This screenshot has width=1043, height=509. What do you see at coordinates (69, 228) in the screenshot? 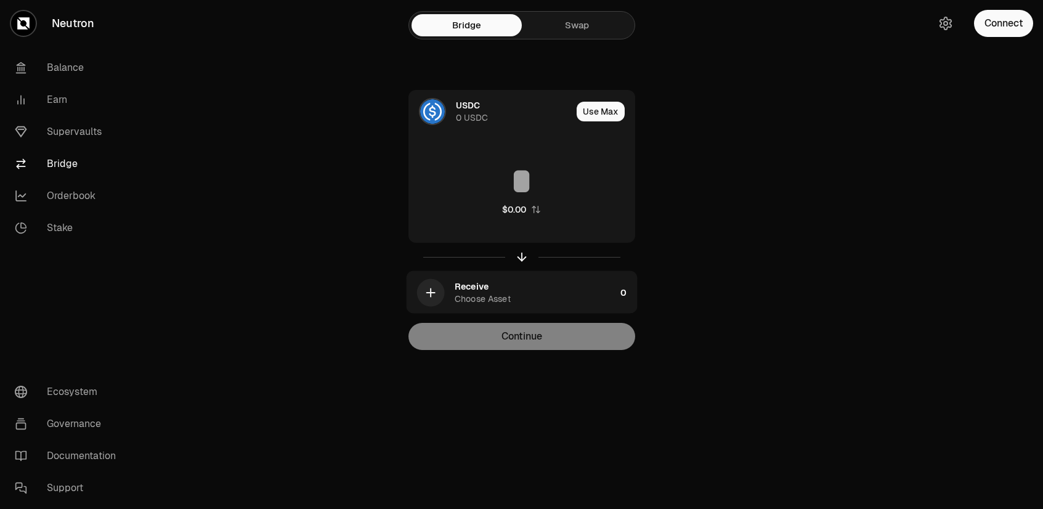
I see `a: Stake` at bounding box center [69, 228].